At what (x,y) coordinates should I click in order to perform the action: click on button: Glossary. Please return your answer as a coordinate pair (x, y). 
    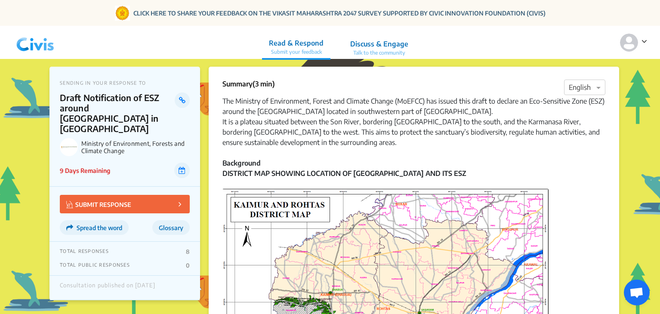
    Looking at the image, I should click on (171, 228).